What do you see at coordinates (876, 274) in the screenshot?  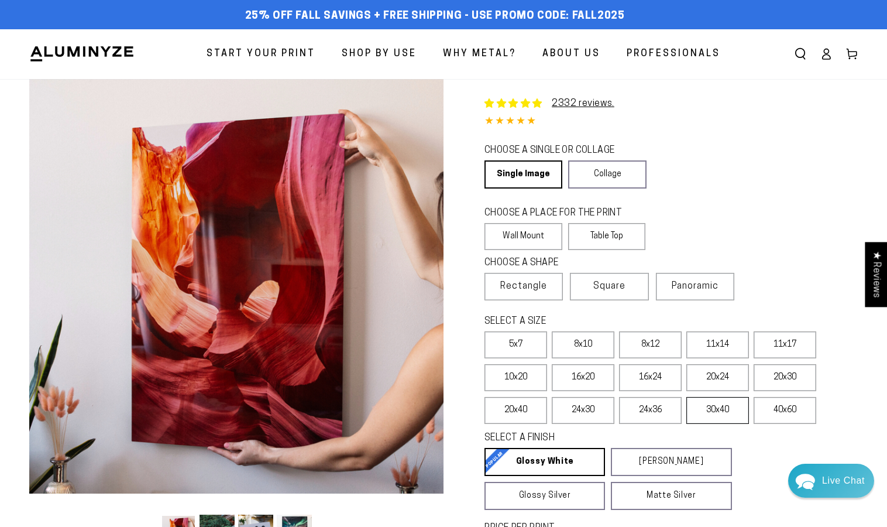 I see `div: Click to open Judge.me floating reviews tab` at bounding box center [876, 274].